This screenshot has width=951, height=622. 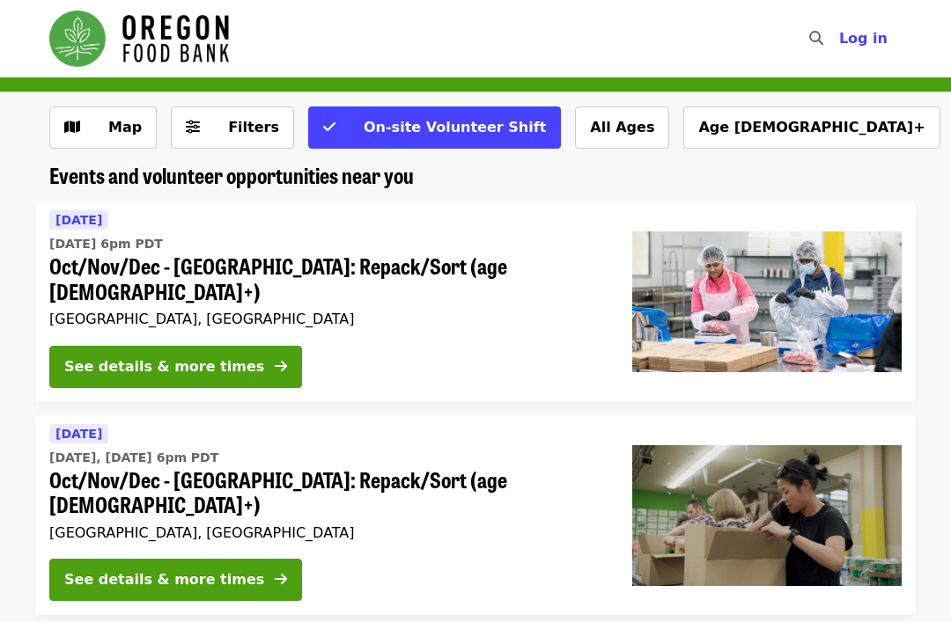 What do you see at coordinates (139, 39) in the screenshot?
I see `img: Oregon Food Bank - Home` at bounding box center [139, 39].